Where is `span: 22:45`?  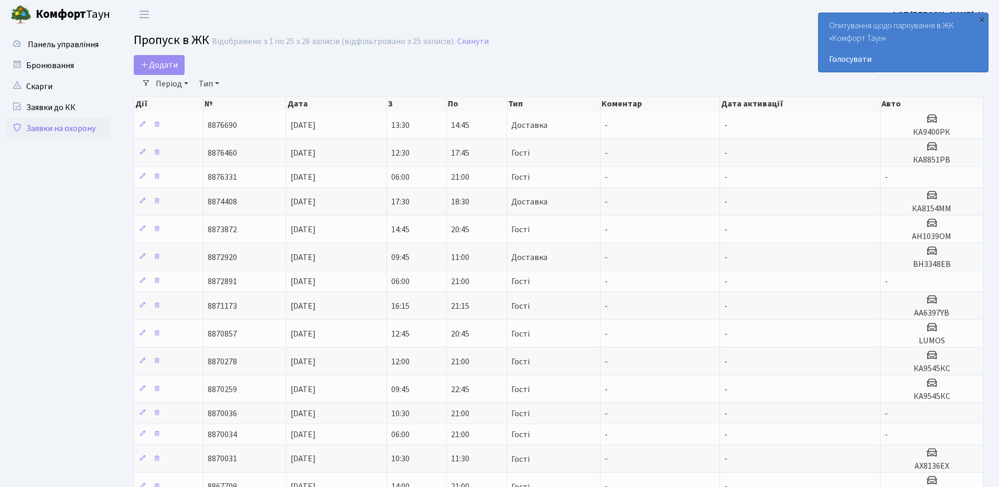
span: 22:45 is located at coordinates (460, 390).